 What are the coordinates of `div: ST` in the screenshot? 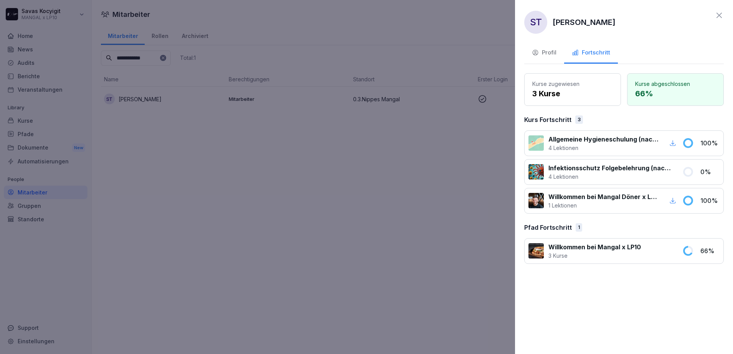 It's located at (536, 22).